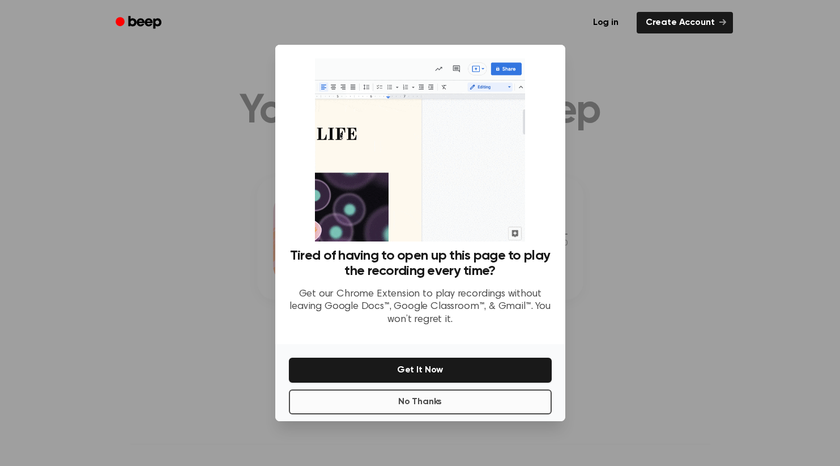  I want to click on h3: Tired of having to open up this page to play the recording every time?, so click(420, 263).